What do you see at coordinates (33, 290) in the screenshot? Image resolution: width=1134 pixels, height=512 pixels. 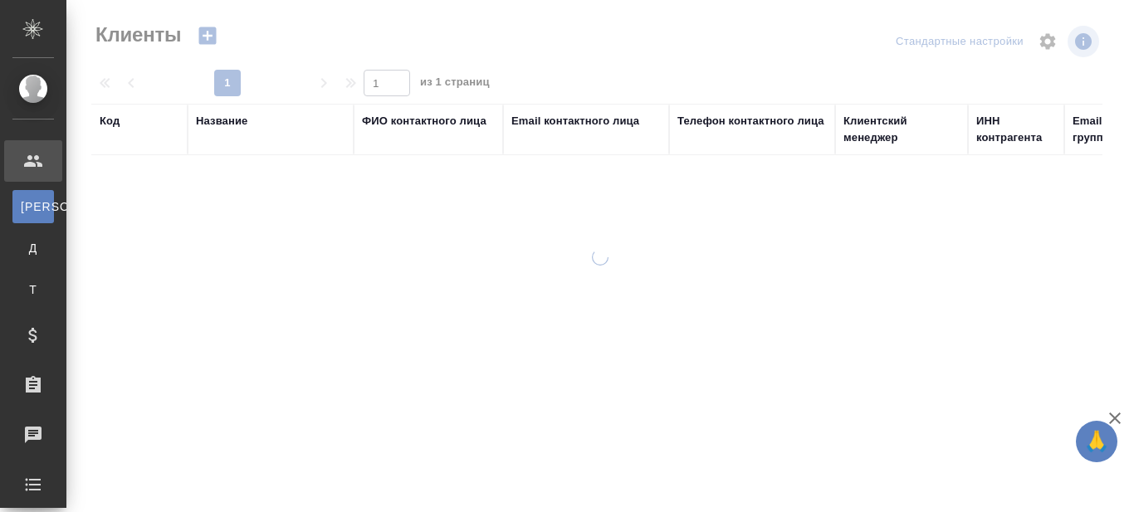 I see `a: Т` at bounding box center [33, 290].